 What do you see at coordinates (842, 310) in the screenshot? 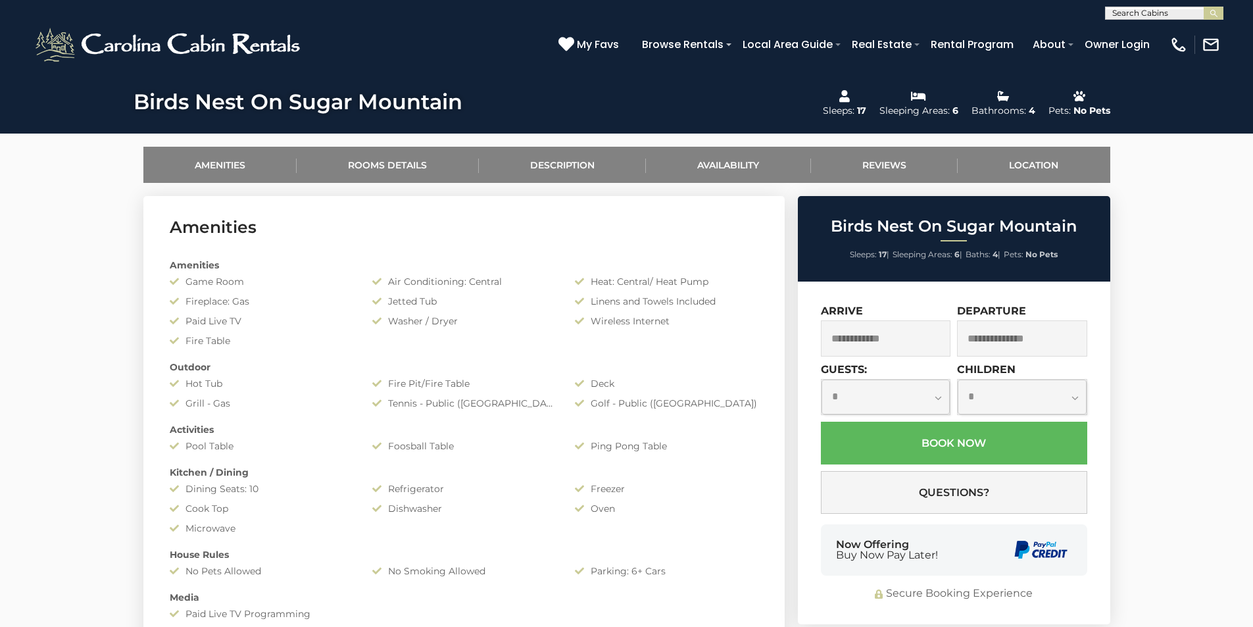
I see `label: Arrive` at bounding box center [842, 310].